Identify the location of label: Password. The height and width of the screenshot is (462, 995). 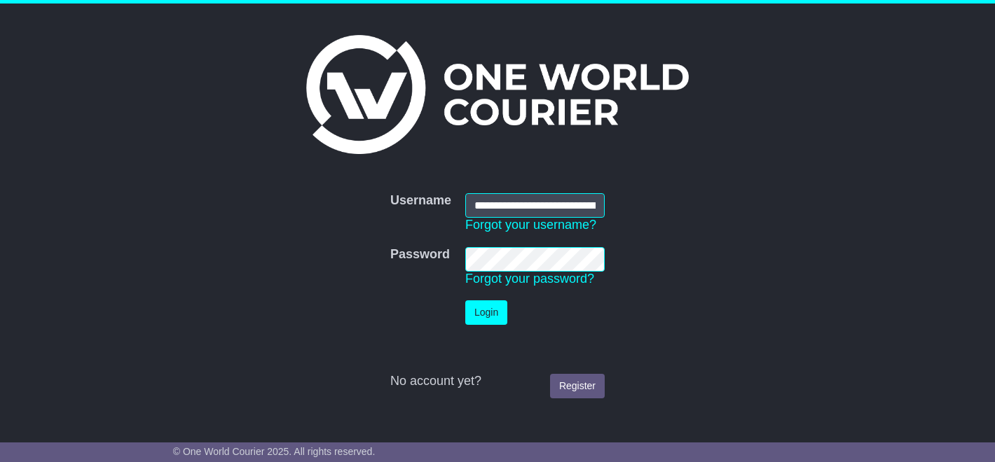
(420, 255).